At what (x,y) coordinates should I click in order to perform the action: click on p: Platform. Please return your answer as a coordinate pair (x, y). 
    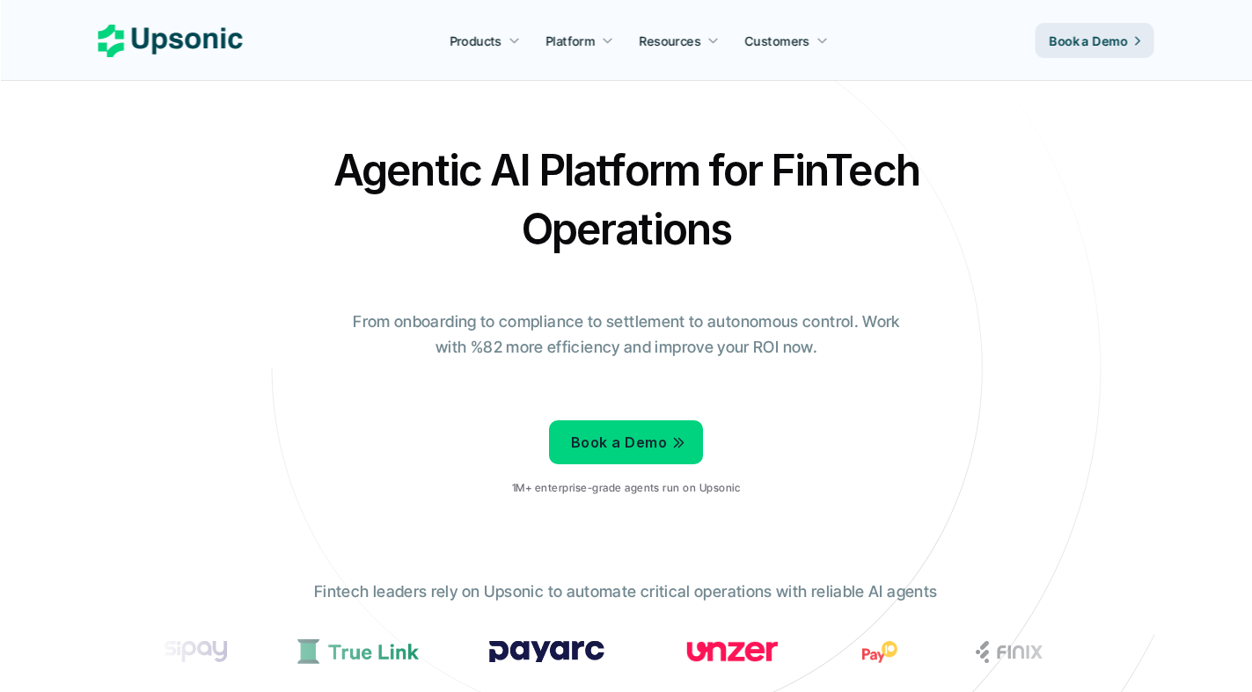
    Looking at the image, I should click on (570, 40).